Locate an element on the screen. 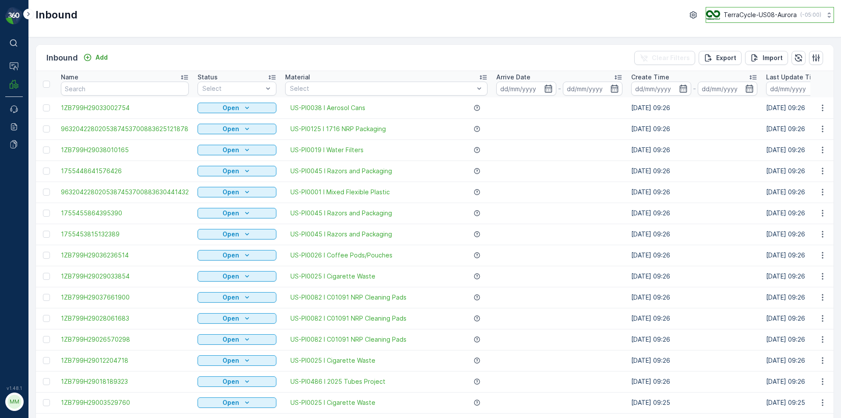  p: Arrive Date is located at coordinates (514, 77).